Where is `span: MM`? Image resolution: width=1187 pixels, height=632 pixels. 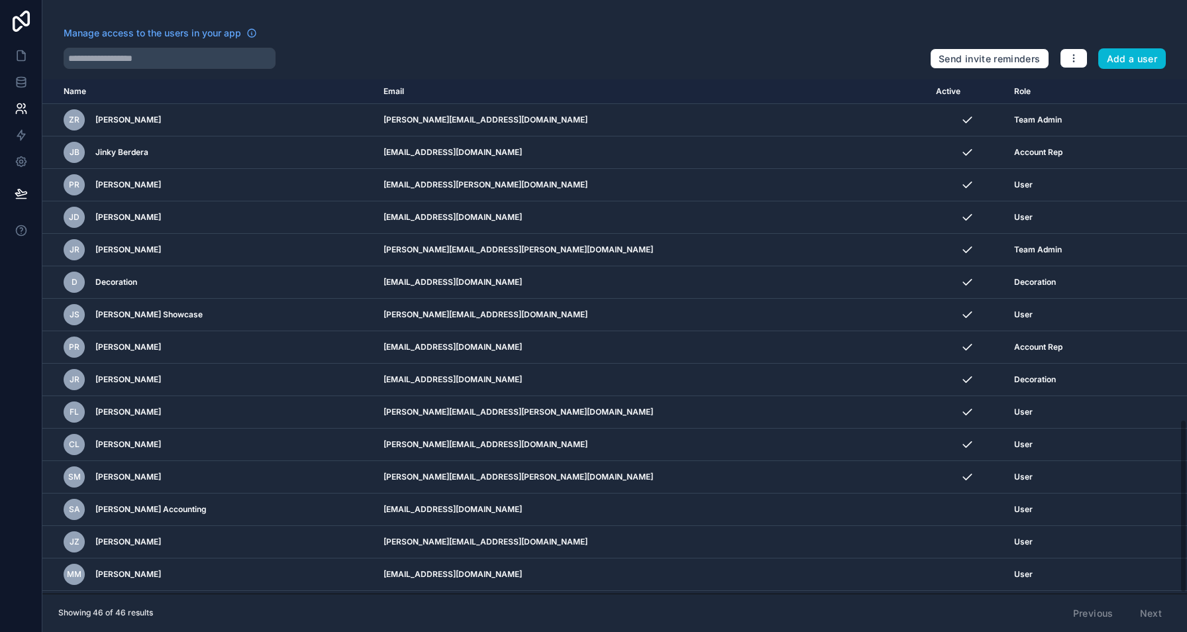 span: MM is located at coordinates (74, 575).